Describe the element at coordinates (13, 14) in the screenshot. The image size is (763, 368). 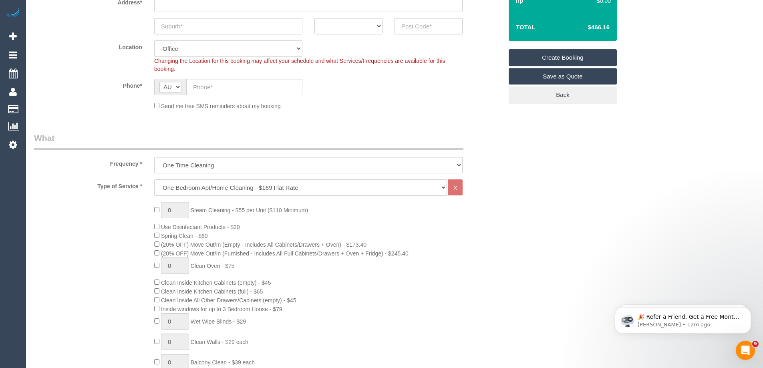
I see `a: Automaid Logo` at that location.